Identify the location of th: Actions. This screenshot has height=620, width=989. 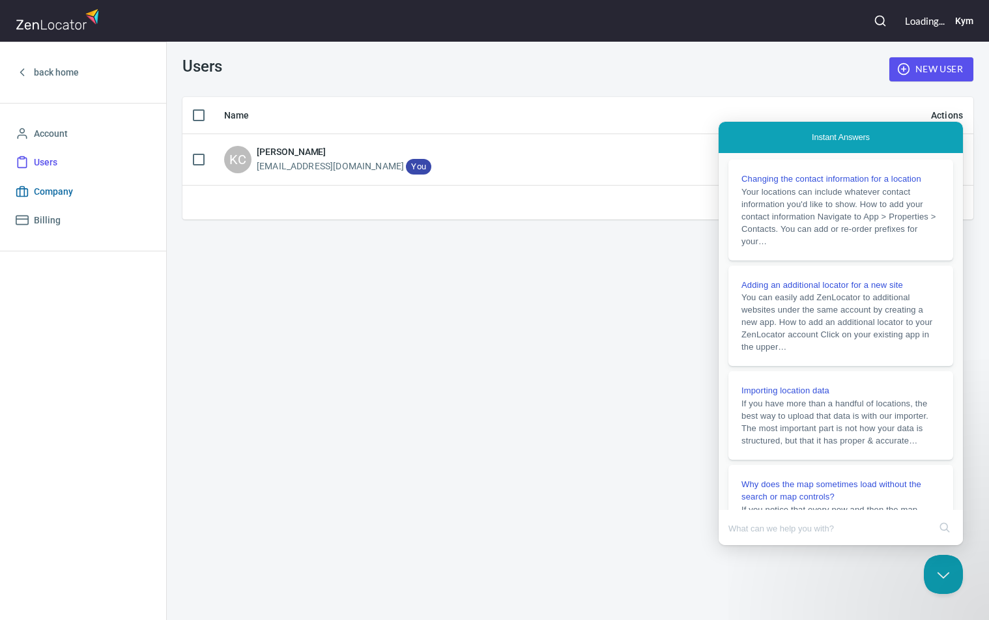
(912, 115).